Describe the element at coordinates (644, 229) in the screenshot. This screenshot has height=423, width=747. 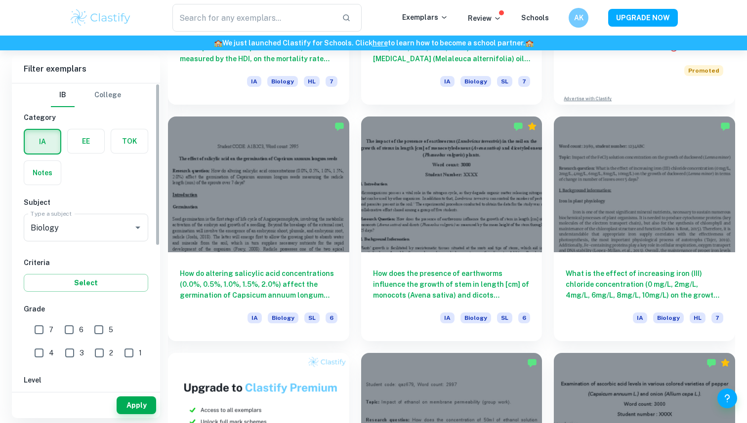
I see `a: What is the effect of increasing iron (III) chloride concentration (0 mg/L, 2mg/L, 4mg/L, 6mg/L, ...` at that location.